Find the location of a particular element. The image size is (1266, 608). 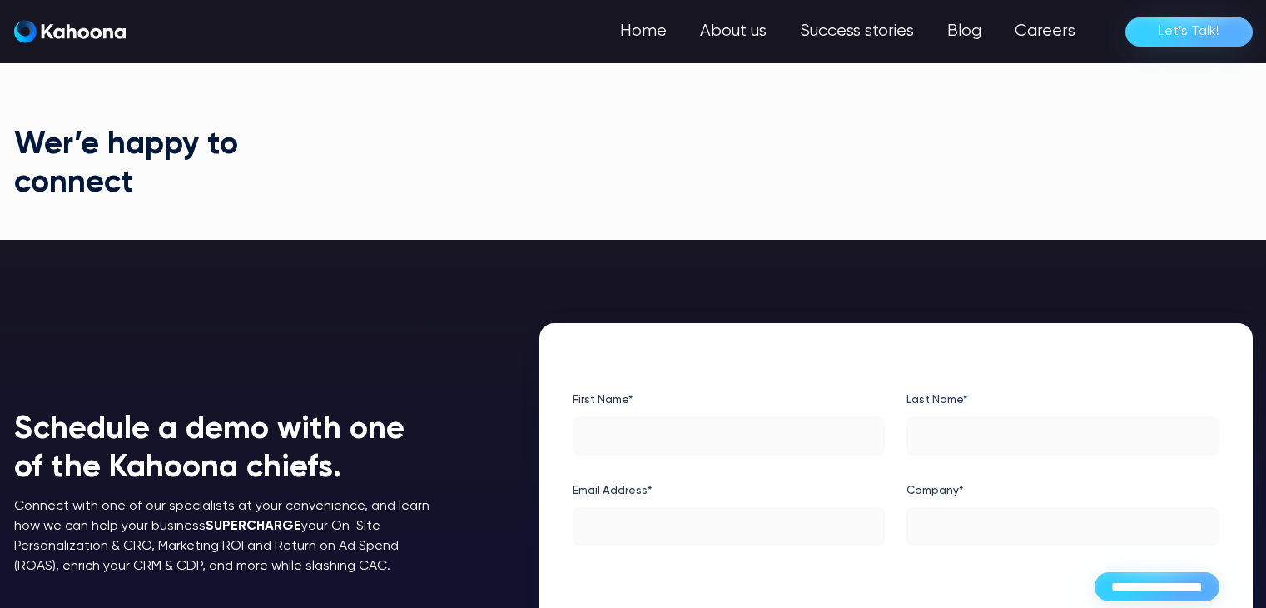

h1: Wer’e happy to connect is located at coordinates (132, 164).